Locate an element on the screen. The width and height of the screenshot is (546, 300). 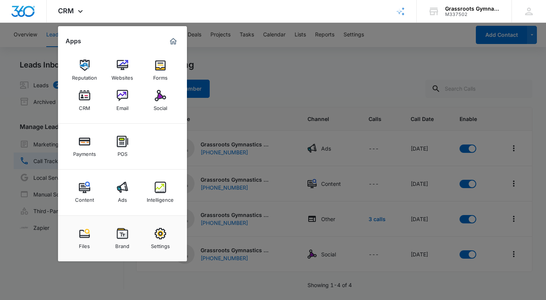
h2: Apps is located at coordinates (73, 41).